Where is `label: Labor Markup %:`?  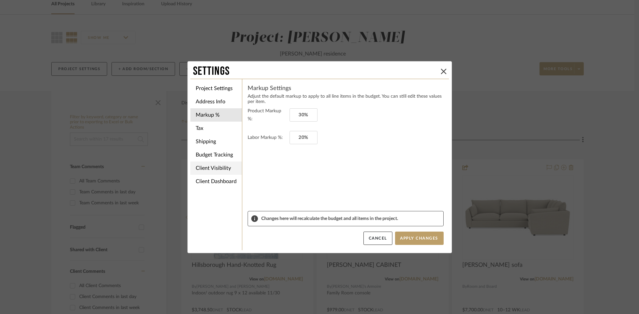 label: Labor Markup %: is located at coordinates (267, 138).